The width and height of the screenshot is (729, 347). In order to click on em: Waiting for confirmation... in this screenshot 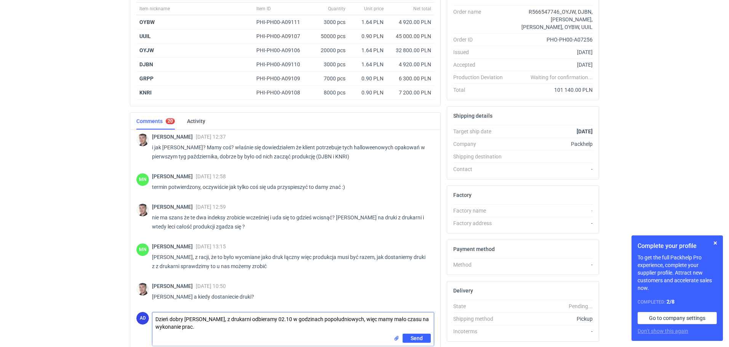, I will do `click(561, 77)`.